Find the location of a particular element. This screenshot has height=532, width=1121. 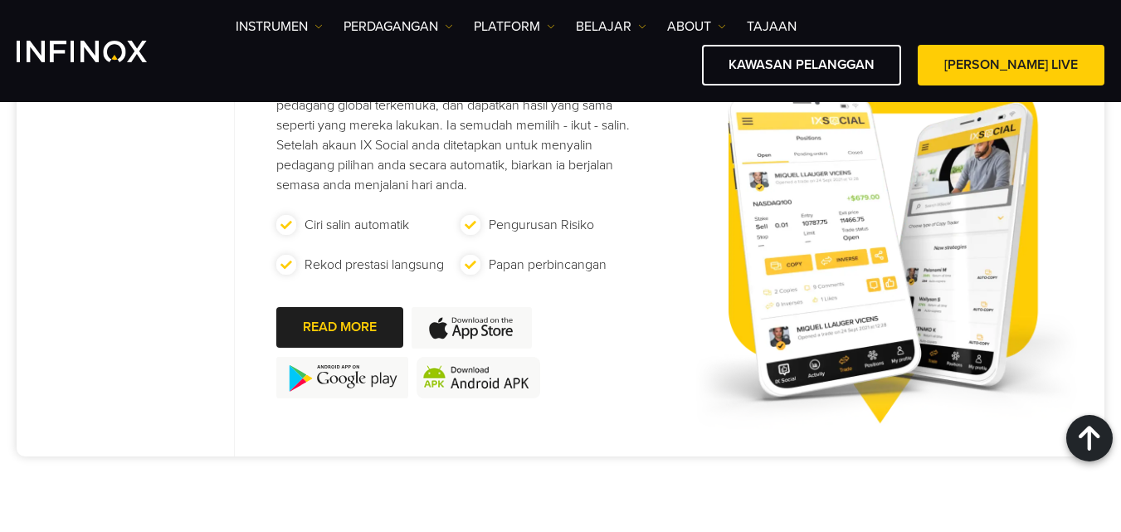

a: Tajaan is located at coordinates (772, 27).